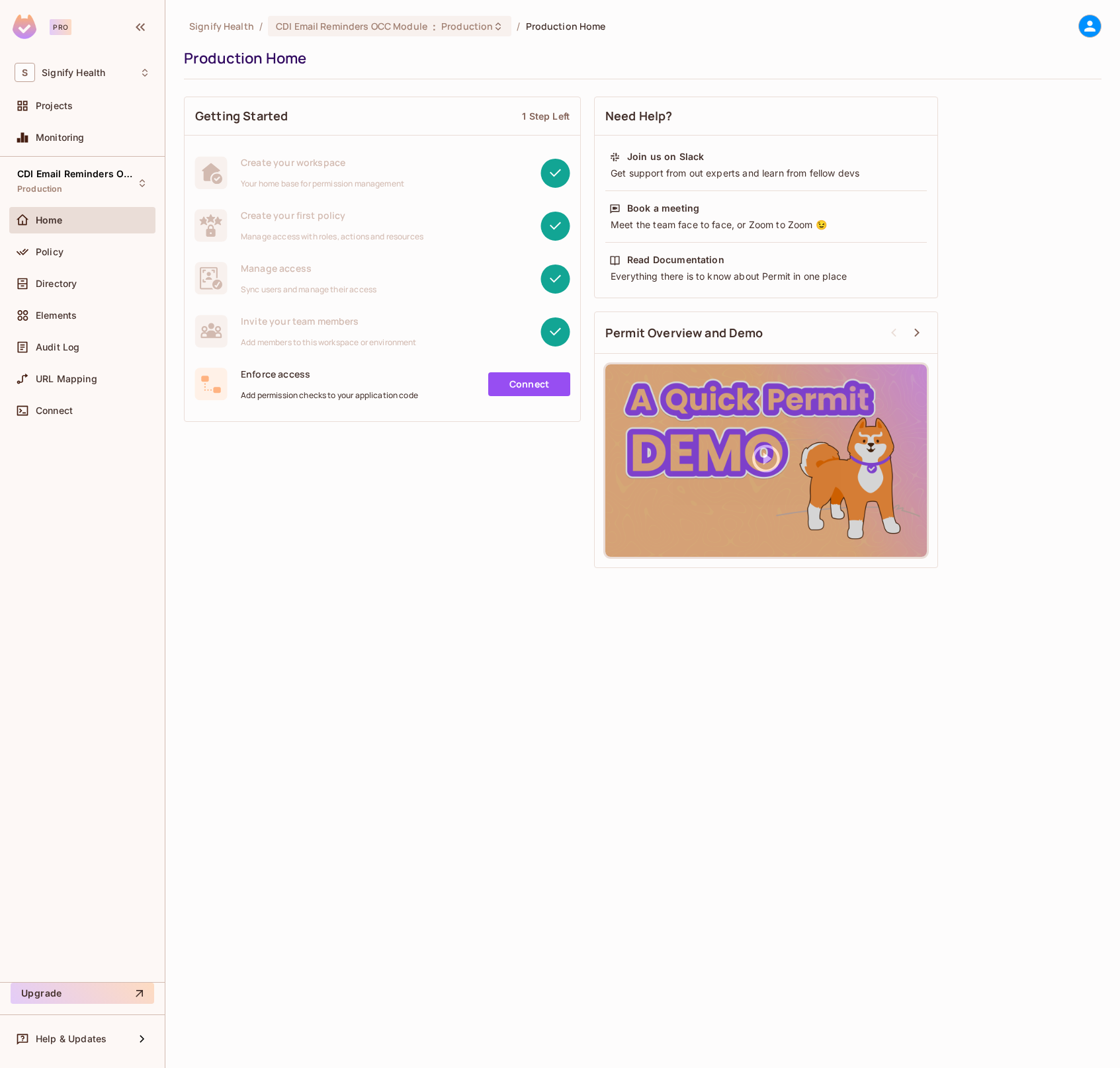 The width and height of the screenshot is (1120, 1068). Describe the element at coordinates (73, 72) in the screenshot. I see `span: Workspace: Signify Health` at that location.